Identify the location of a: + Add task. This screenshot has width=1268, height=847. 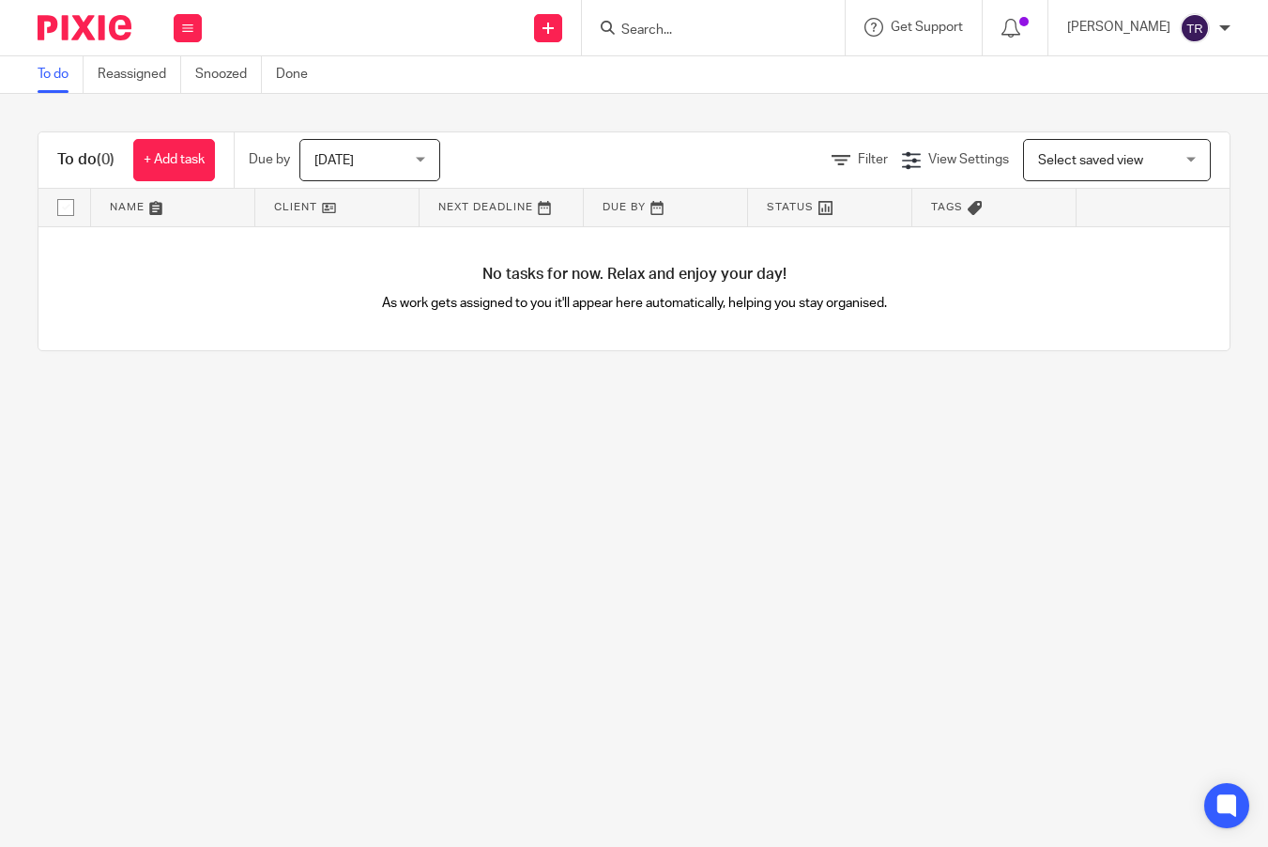
(174, 160).